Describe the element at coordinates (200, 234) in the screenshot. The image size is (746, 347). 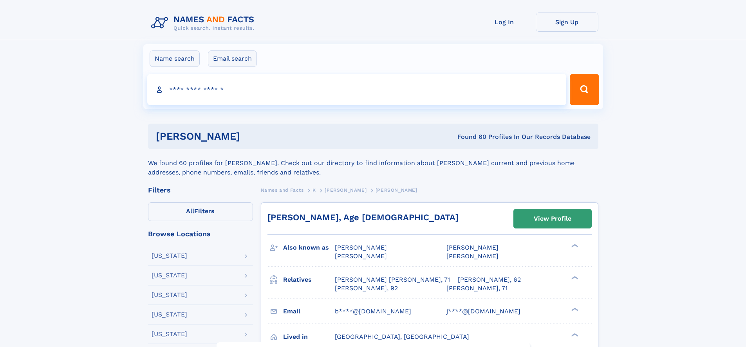
I see `div: Browse Locations` at that location.